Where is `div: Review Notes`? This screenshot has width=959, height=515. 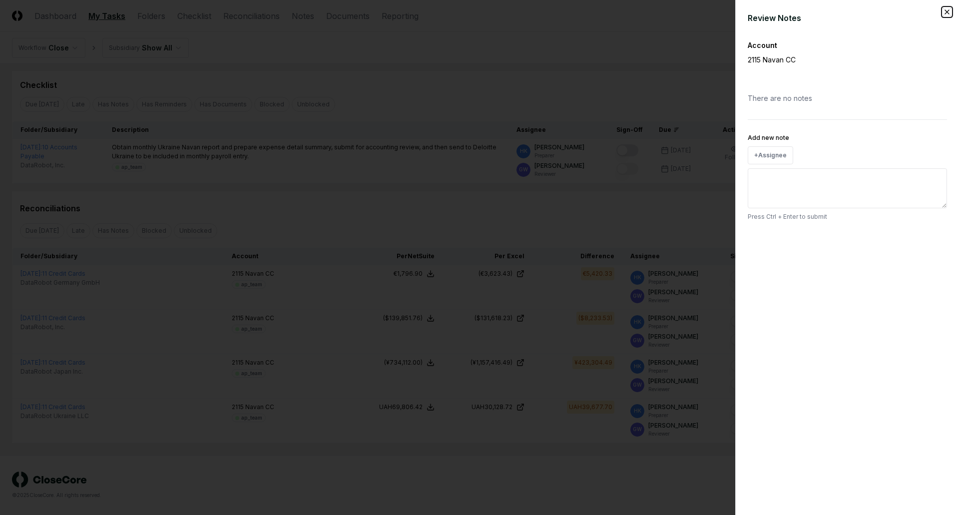 div: Review Notes is located at coordinates (848, 18).